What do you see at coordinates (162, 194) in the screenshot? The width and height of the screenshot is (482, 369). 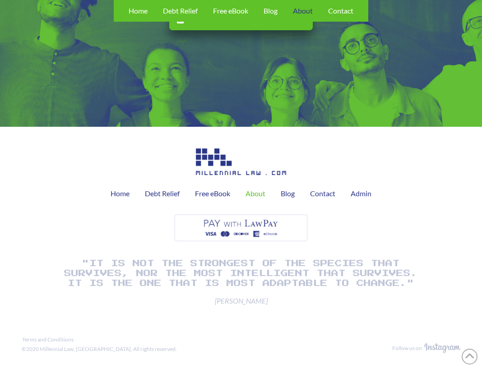 I see `a: Debt Relief` at bounding box center [162, 194].